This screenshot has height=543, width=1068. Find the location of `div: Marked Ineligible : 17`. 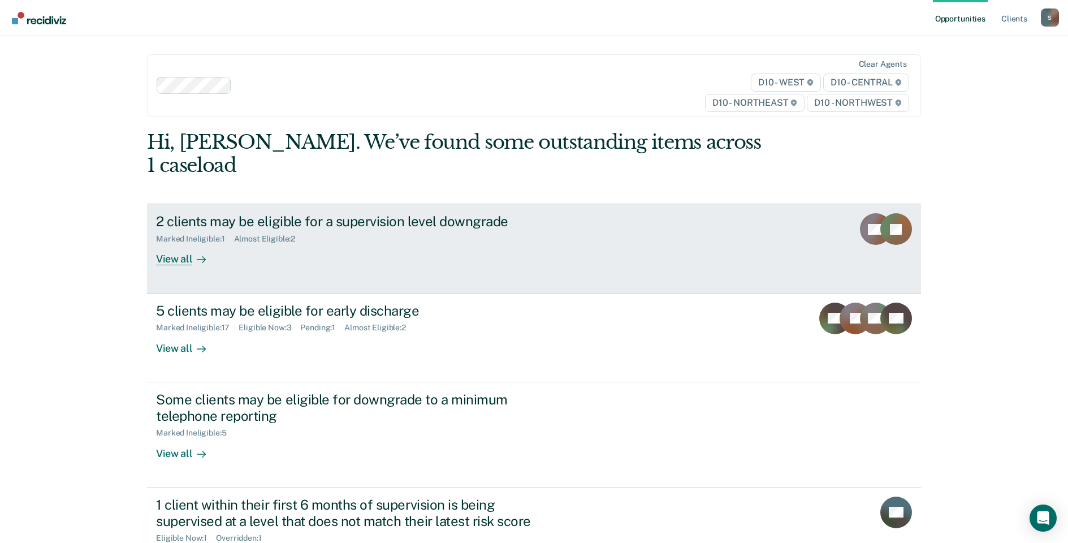

div: Marked Ineligible : 17 is located at coordinates (197, 327).